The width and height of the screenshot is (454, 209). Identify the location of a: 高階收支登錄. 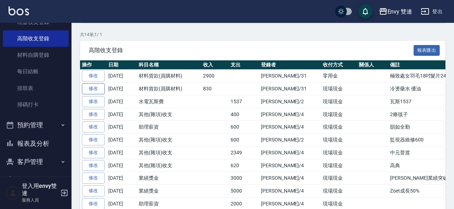
(36, 39).